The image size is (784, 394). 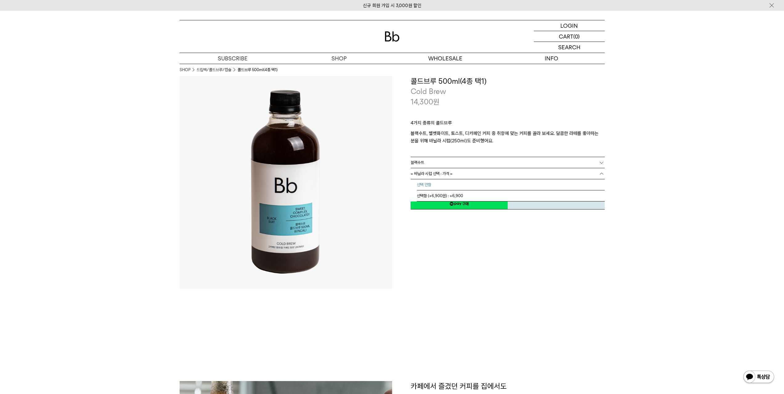 I want to click on a: 드립백/콜드브루/캡슐, so click(x=214, y=70).